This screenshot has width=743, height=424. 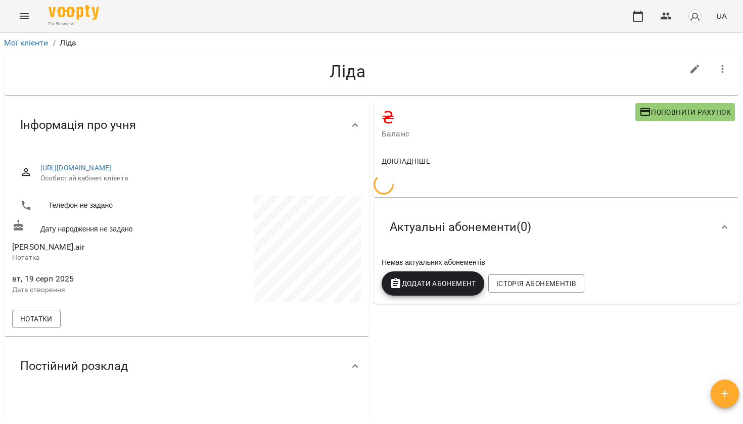 I want to click on li: Телефон не задано, so click(x=99, y=206).